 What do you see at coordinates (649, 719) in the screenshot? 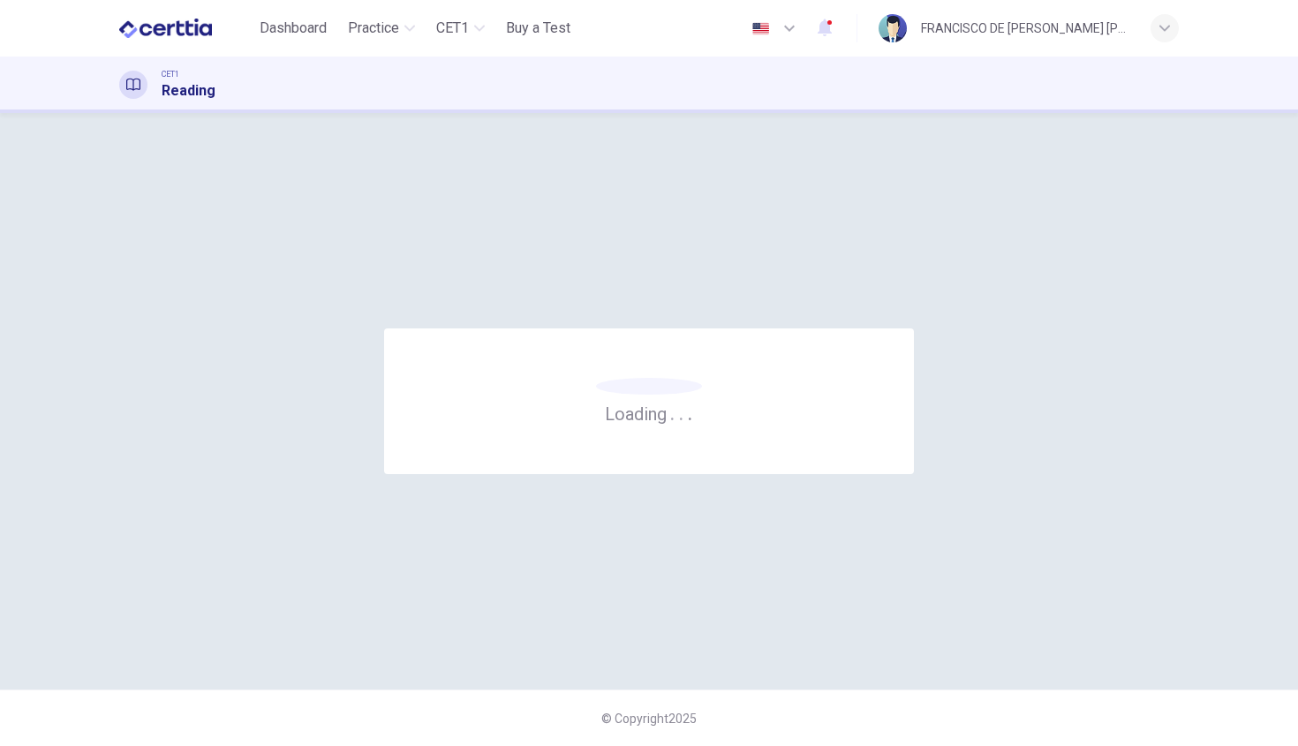
I see `span: © Copyright 2025` at bounding box center [649, 719].